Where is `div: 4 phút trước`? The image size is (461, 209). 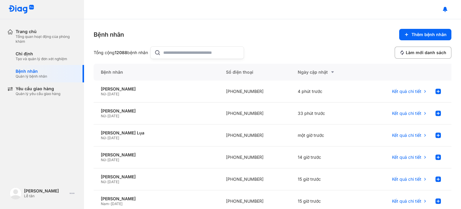
div: 4 phút trước is located at coordinates (326, 91).